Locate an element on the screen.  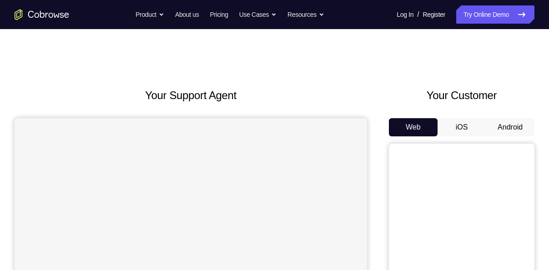
a: About us is located at coordinates (187, 15).